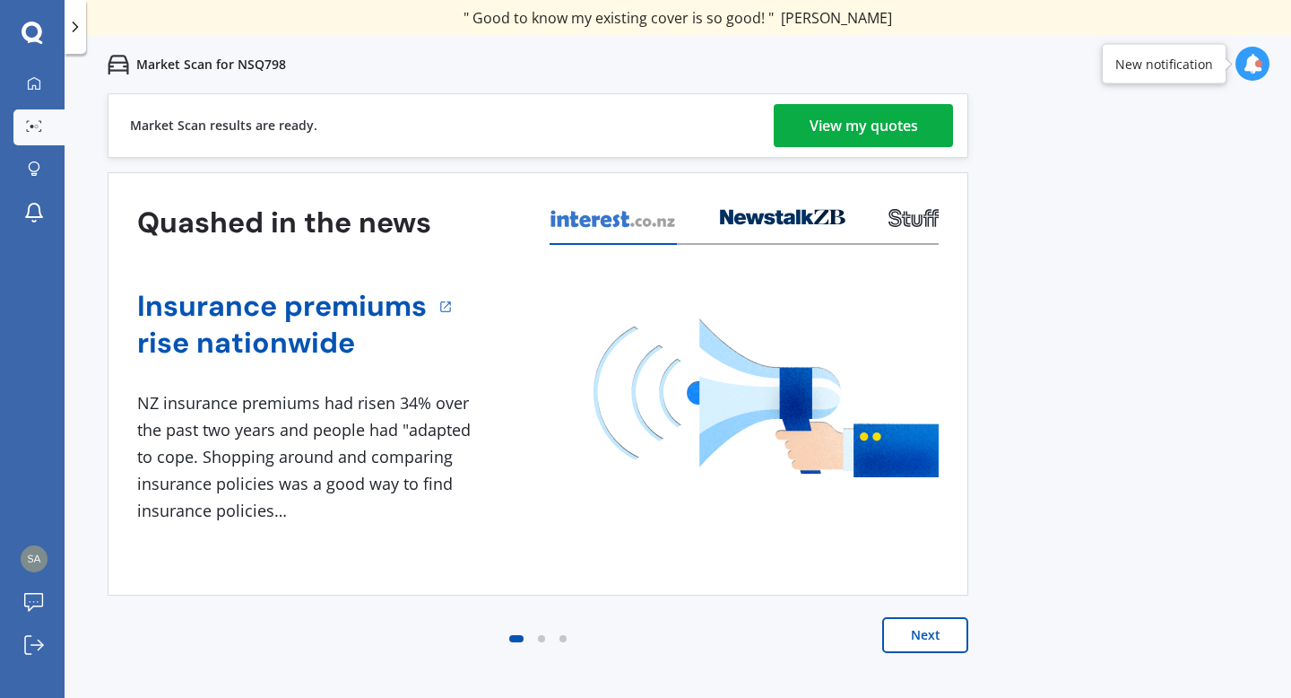 This screenshot has width=1291, height=698. What do you see at coordinates (282, 343) in the screenshot?
I see `h4: rise nationwide` at bounding box center [282, 343].